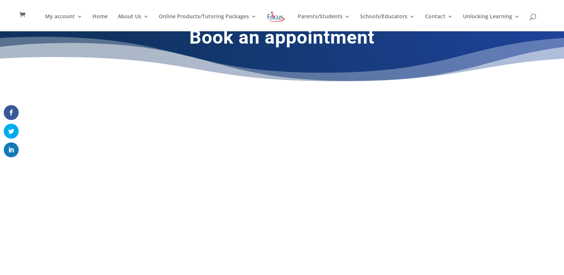 The width and height of the screenshot is (564, 275). What do you see at coordinates (133, 22) in the screenshot?
I see `a: About Us` at bounding box center [133, 22].